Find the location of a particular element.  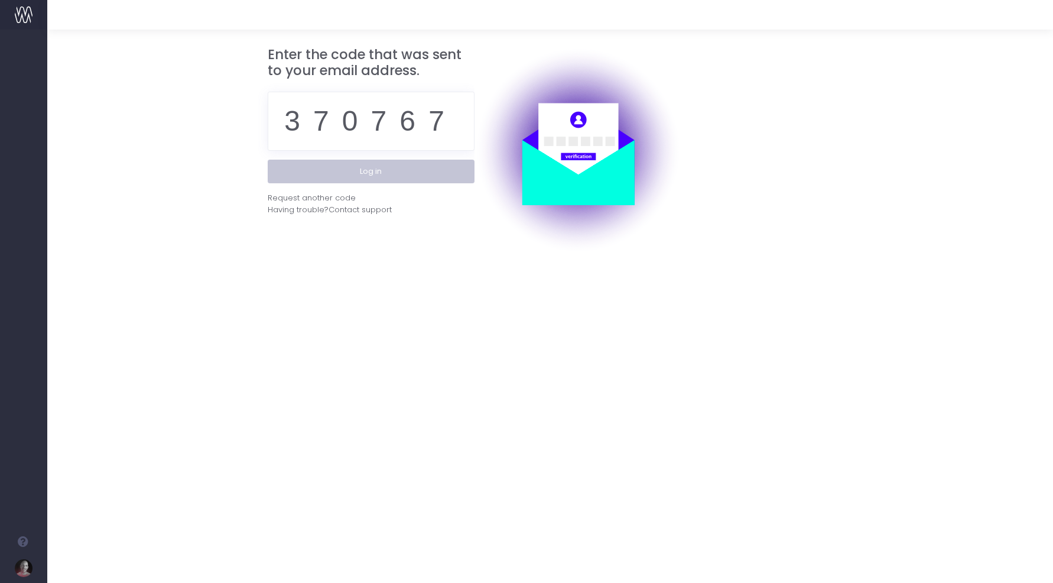

div: Having trouble? is located at coordinates (371, 210).